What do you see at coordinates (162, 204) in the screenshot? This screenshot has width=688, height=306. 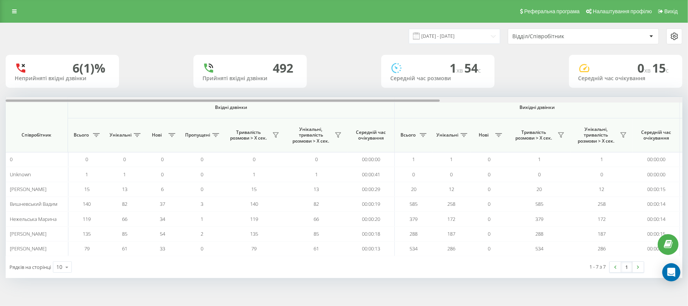 I see `span: 37` at bounding box center [162, 204].